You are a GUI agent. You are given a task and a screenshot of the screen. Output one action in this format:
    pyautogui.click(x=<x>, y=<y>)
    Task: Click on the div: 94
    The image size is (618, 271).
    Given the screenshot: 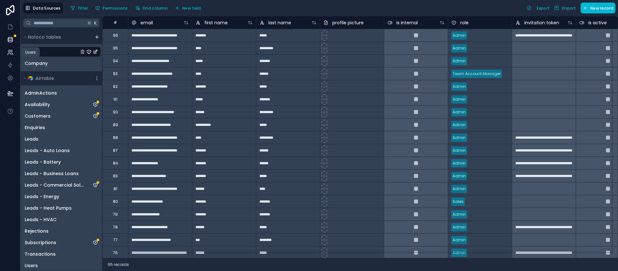 What is the action you would take?
    pyautogui.click(x=116, y=61)
    